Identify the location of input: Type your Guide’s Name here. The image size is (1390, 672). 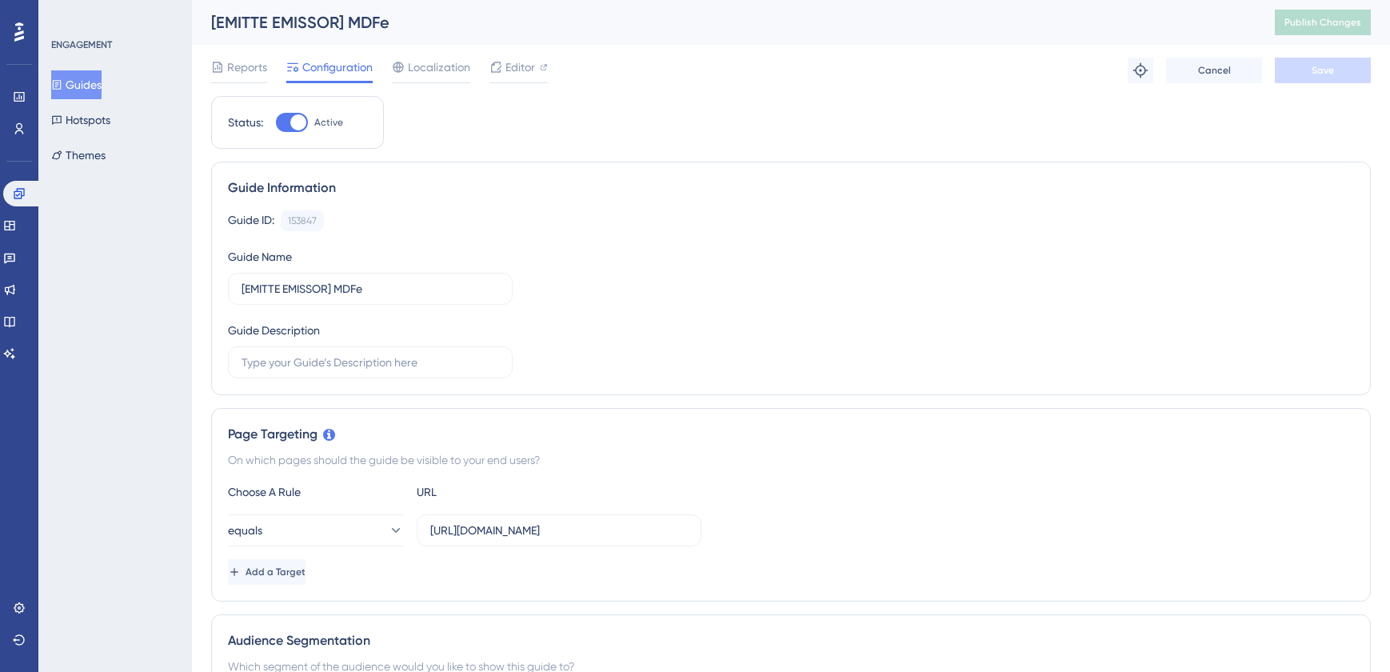
(370, 289).